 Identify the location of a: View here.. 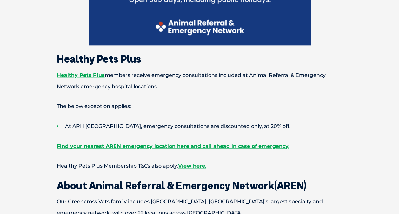
(192, 166).